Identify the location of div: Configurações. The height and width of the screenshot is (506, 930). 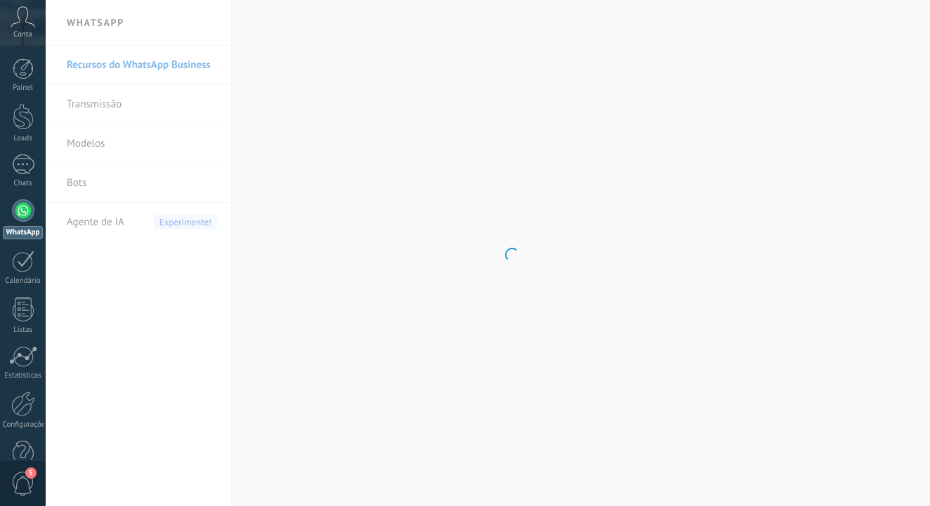
(23, 425).